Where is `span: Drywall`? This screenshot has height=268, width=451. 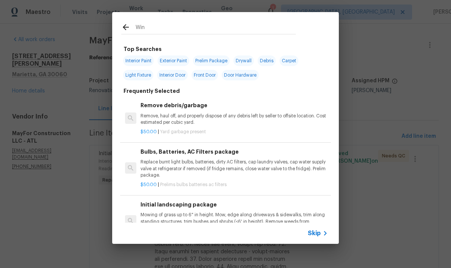 span: Drywall is located at coordinates (244, 61).